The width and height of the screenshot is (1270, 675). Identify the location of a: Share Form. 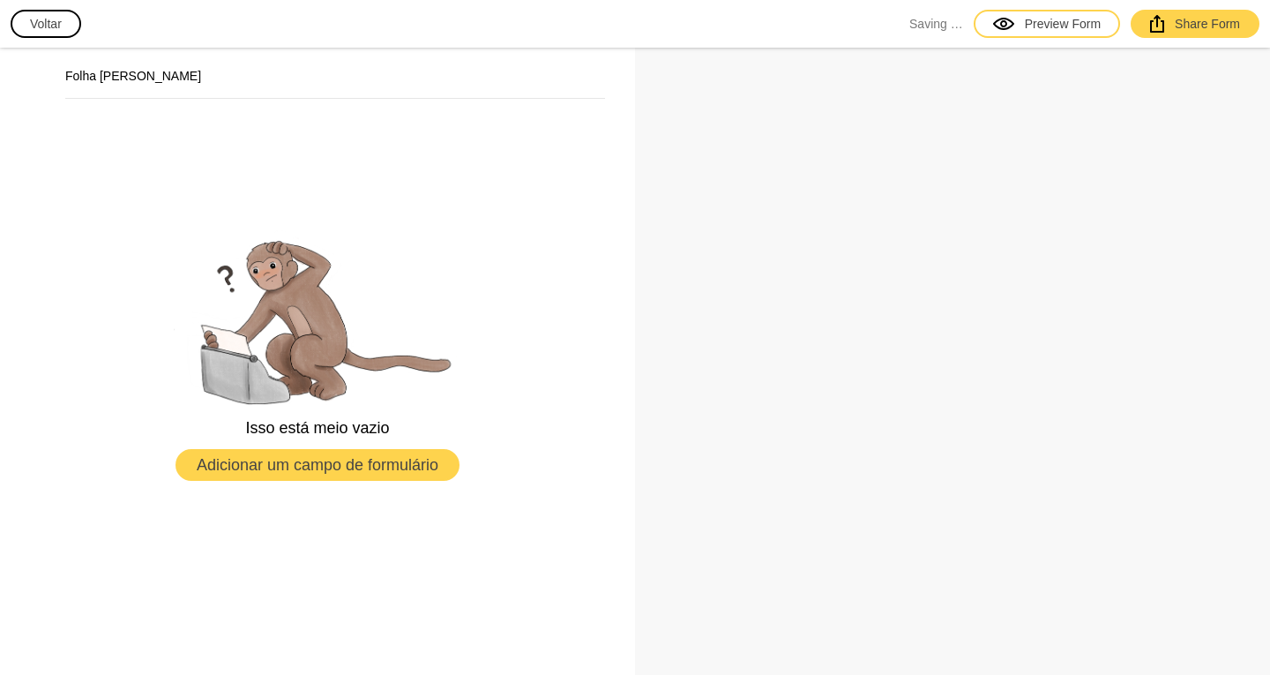
(1195, 24).